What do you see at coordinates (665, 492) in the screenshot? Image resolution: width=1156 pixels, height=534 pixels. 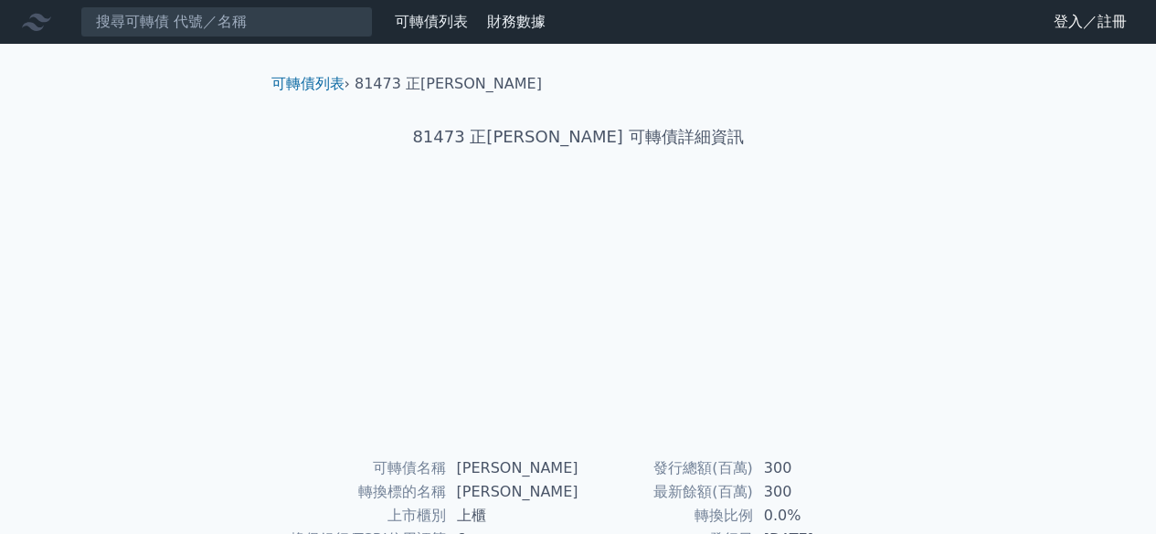 I see `td: 最新餘額(百萬)` at bounding box center [665, 492].